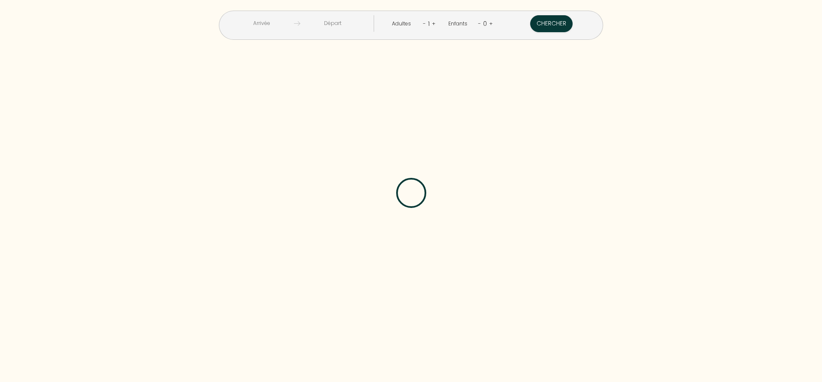 This screenshot has height=382, width=822. Describe the element at coordinates (485, 24) in the screenshot. I see `div: 0` at that location.